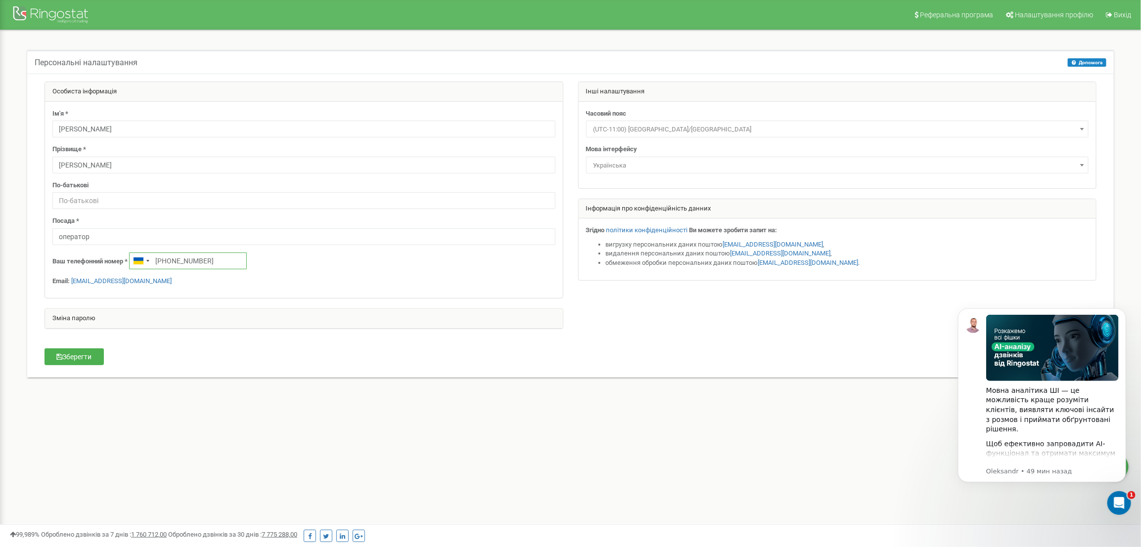 The image size is (1141, 547). Describe the element at coordinates (595, 230) in the screenshot. I see `strong: Згідно` at that location.